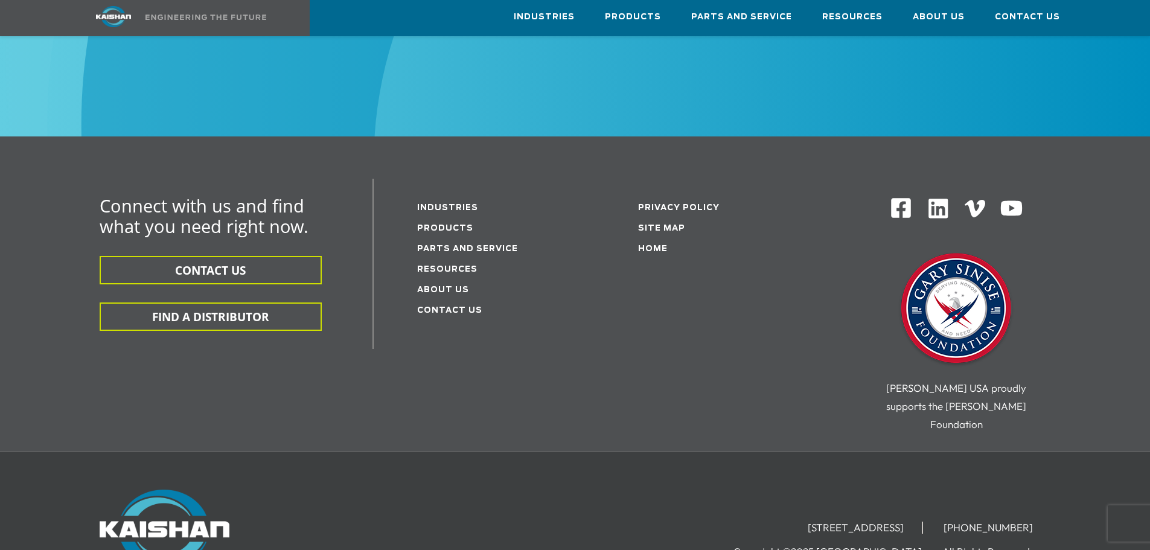  What do you see at coordinates (938, 208) in the screenshot?
I see `img: Linkedin` at bounding box center [938, 208].